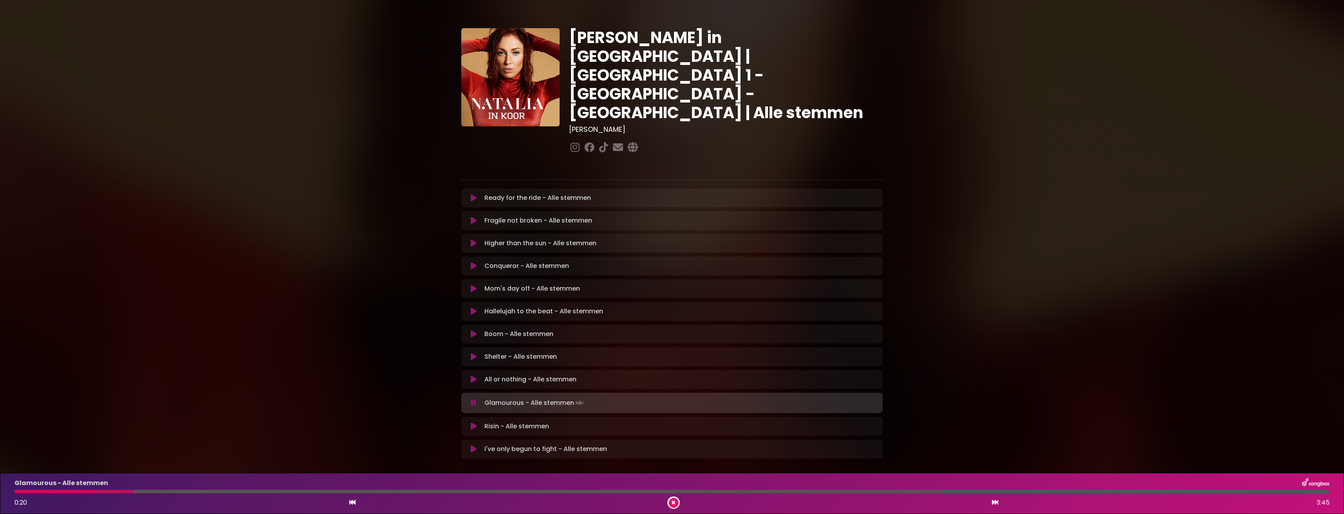 Image resolution: width=1344 pixels, height=514 pixels. Describe the element at coordinates (516, 427) in the screenshot. I see `p: Risin - Alle stemmen` at that location.